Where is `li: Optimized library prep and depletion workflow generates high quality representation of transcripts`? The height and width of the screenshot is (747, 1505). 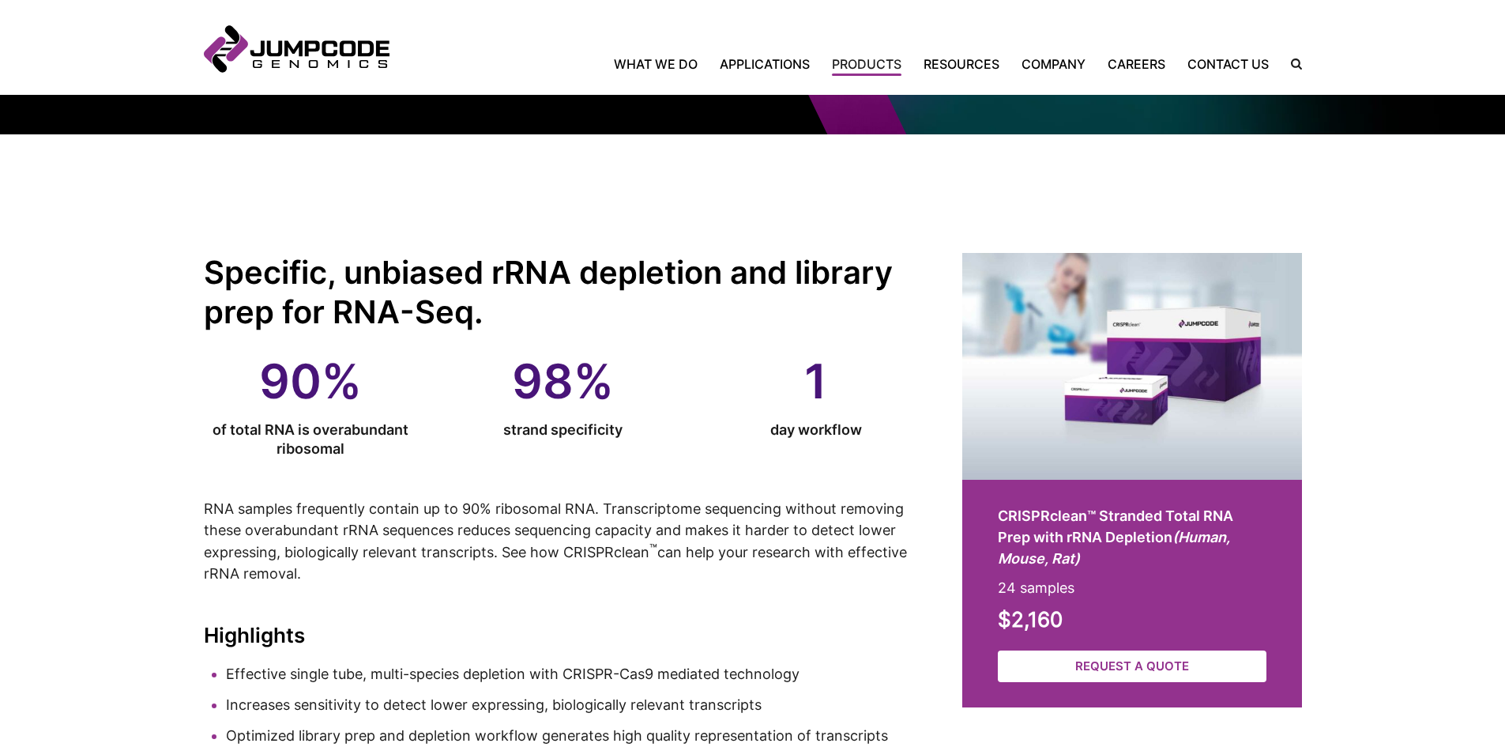
li: Optimized library prep and depletion workflow generates high quality representation of transcripts is located at coordinates (574, 735).